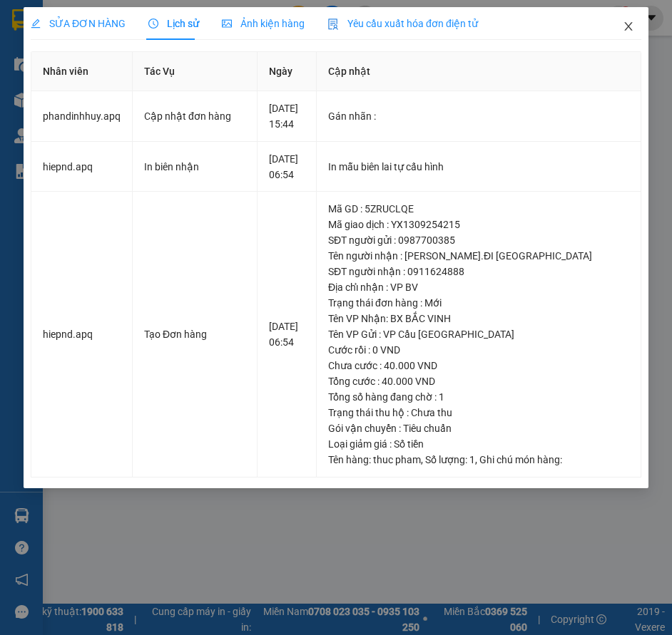 The image size is (672, 635). Describe the element at coordinates (78, 24) in the screenshot. I see `span: SỬA ĐƠN HÀNG` at that location.